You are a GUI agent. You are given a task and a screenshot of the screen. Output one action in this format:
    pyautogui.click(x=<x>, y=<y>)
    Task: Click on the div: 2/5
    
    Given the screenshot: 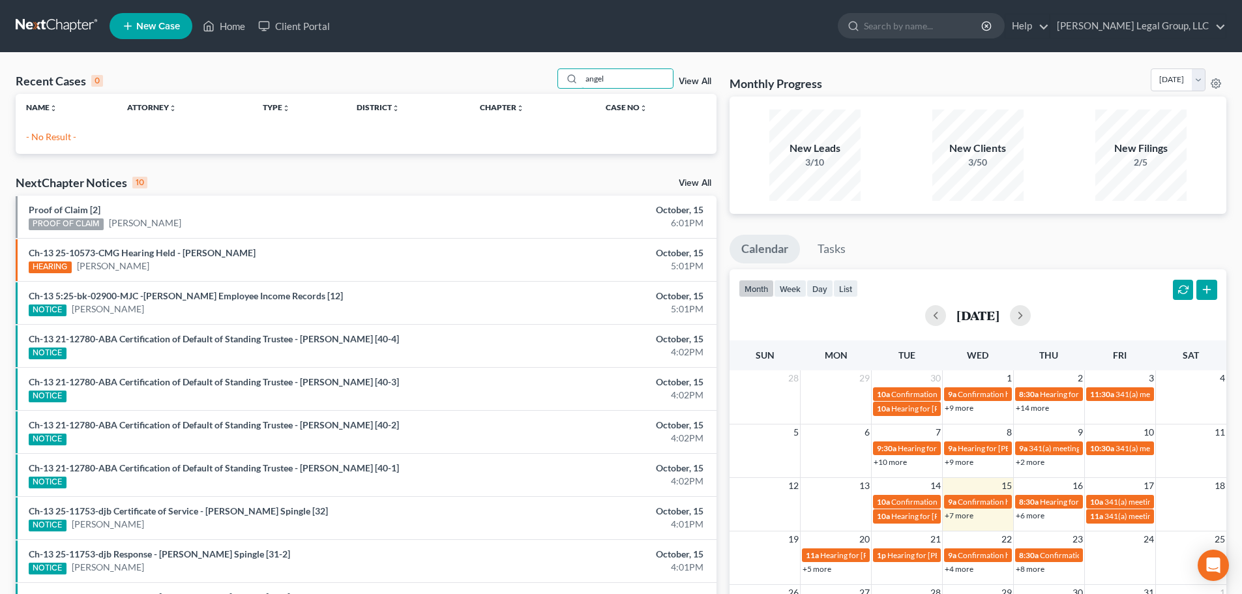 What is the action you would take?
    pyautogui.click(x=1141, y=162)
    